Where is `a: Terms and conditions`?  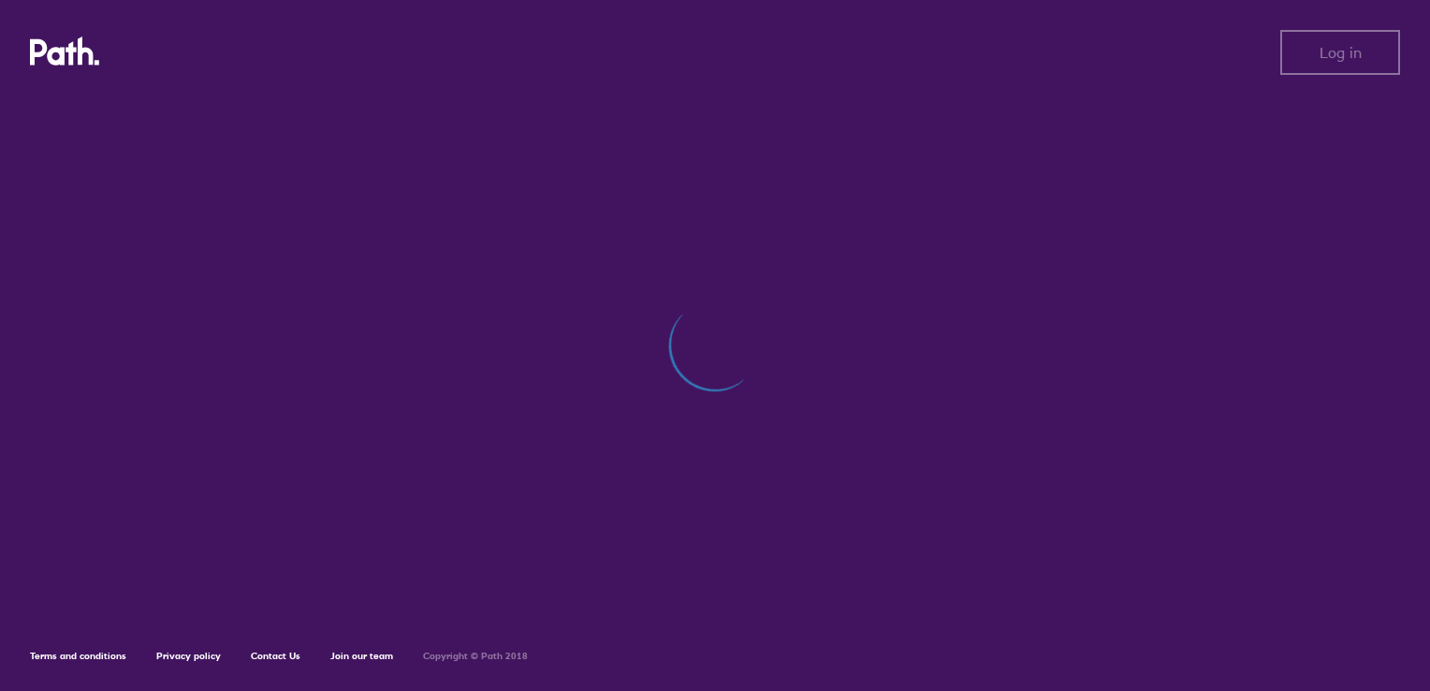
a: Terms and conditions is located at coordinates (78, 655).